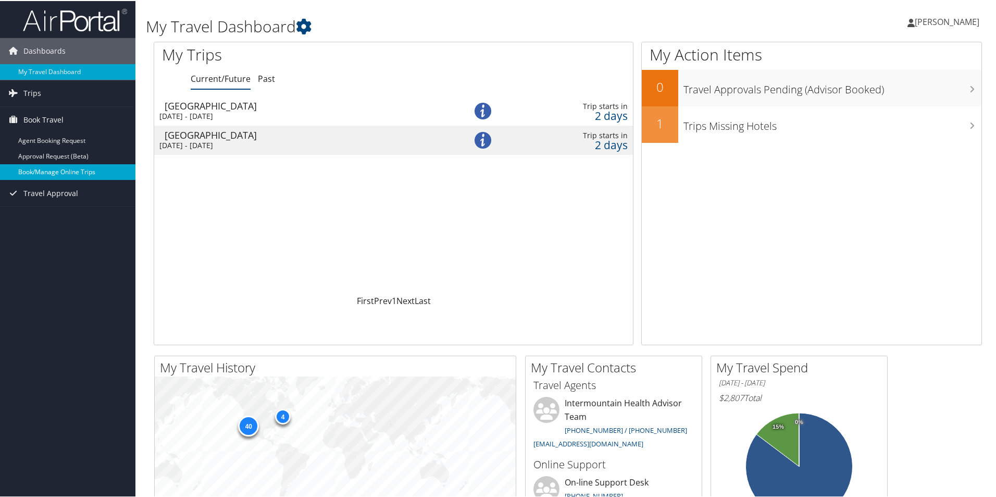 The height and width of the screenshot is (497, 996). I want to click on span: Book Travel, so click(43, 119).